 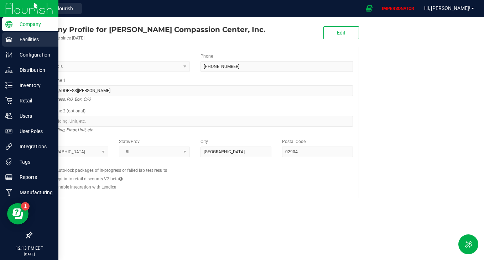 What do you see at coordinates (277, 67) in the screenshot?
I see `input: (123) 456-7890` at bounding box center [277, 67].